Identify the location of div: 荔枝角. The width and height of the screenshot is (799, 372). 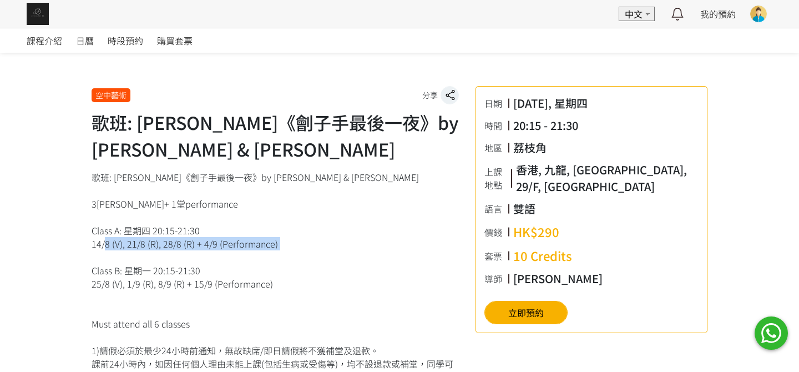
(530, 148).